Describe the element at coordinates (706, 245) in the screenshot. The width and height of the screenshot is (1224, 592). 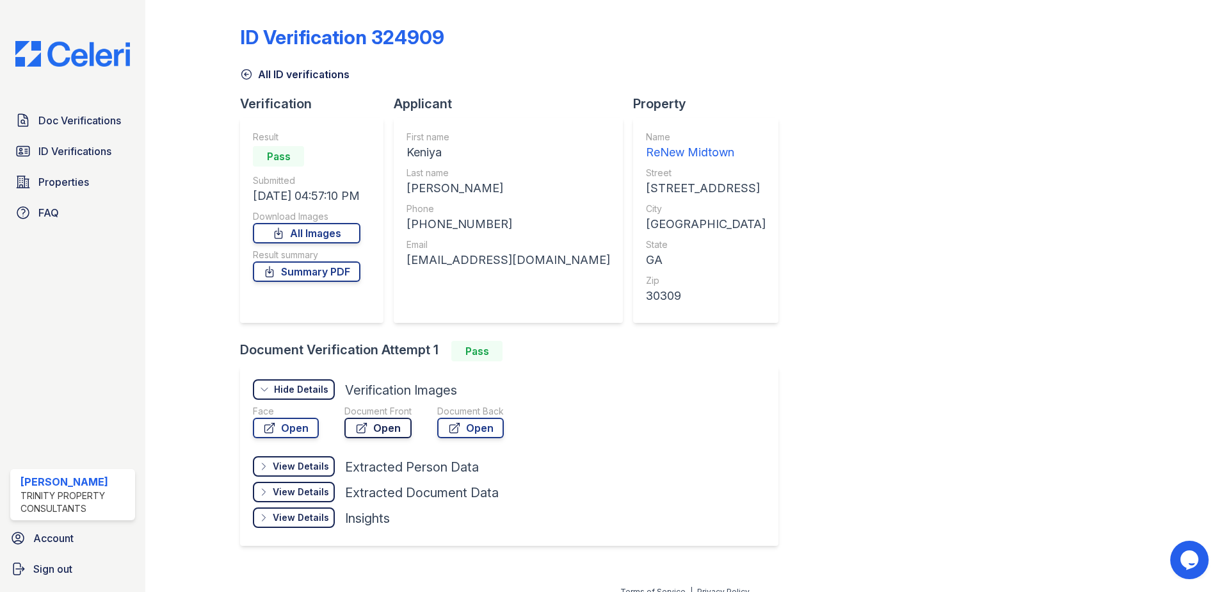
I see `div: State` at that location.